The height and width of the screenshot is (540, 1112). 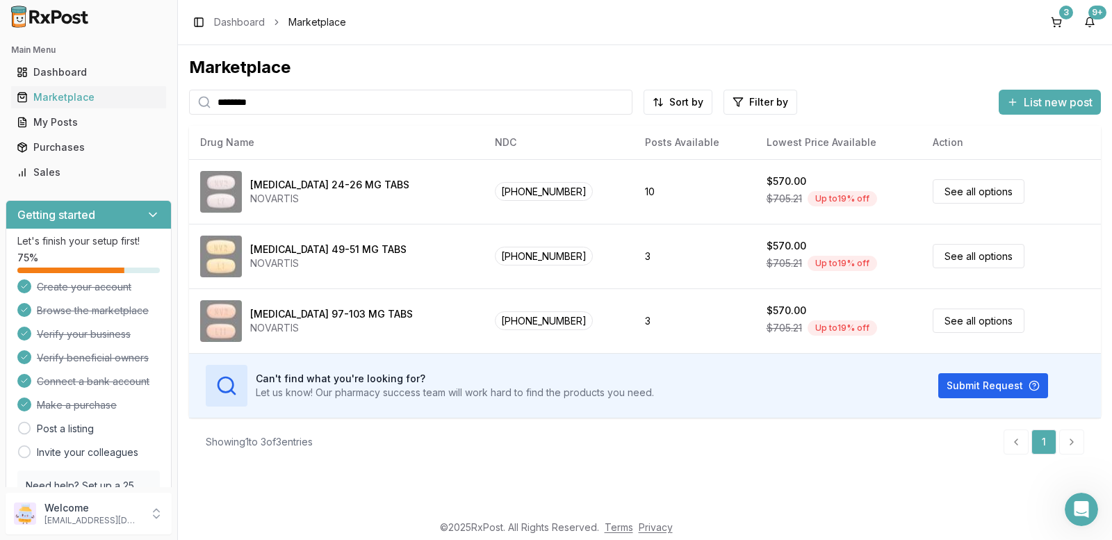 I want to click on div: 3, so click(x=1066, y=13).